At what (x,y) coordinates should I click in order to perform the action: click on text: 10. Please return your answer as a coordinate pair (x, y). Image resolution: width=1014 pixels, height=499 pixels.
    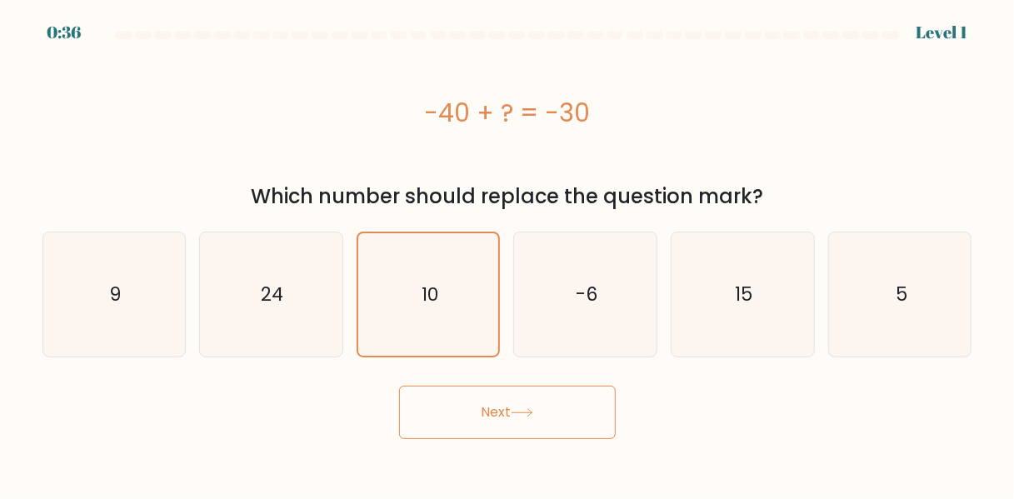
    Looking at the image, I should click on (430, 294).